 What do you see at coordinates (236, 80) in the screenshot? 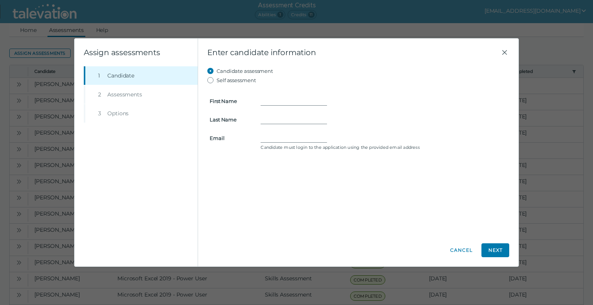
I see `label: Self assessment` at bounding box center [236, 80].